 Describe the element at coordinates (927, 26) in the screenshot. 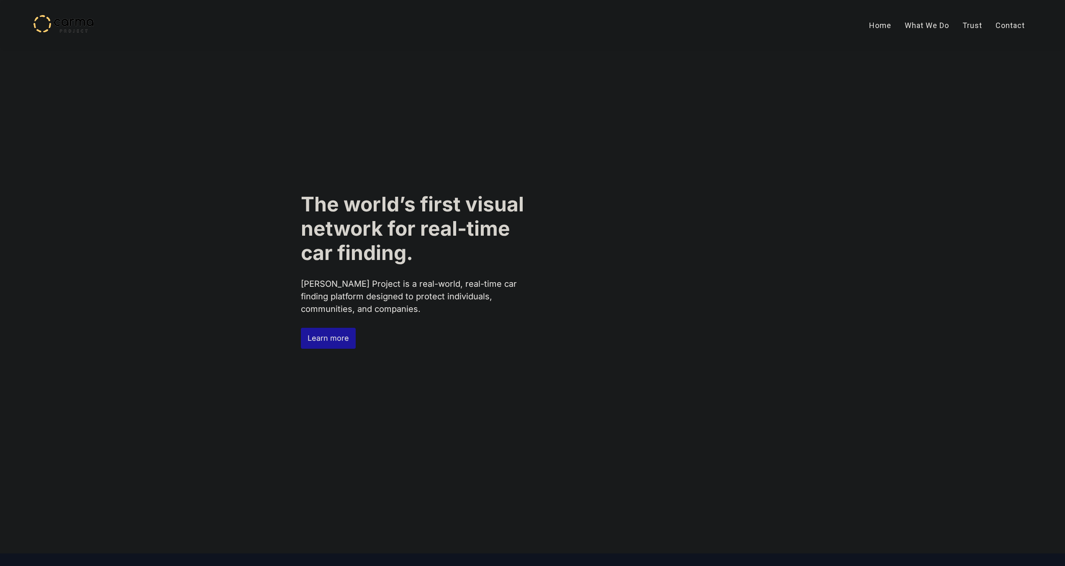

I see `a: What We Do` at that location.